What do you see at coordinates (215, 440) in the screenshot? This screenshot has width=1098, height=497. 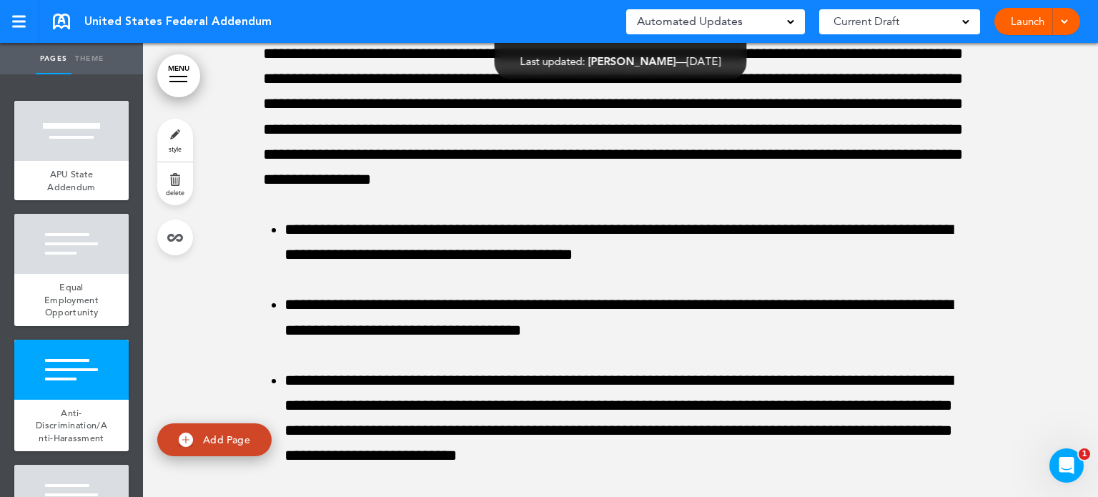 I see `a: Add Page` at bounding box center [215, 440].